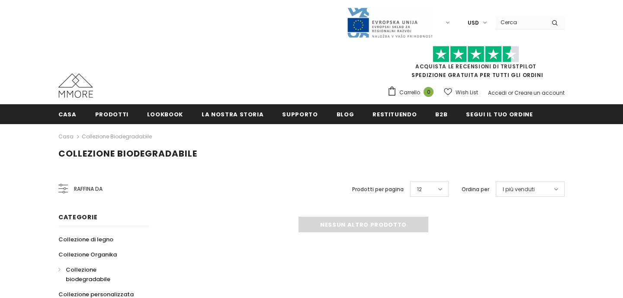 Image resolution: width=623 pixels, height=298 pixels. Describe the element at coordinates (395, 114) in the screenshot. I see `span: Restituendo` at that location.